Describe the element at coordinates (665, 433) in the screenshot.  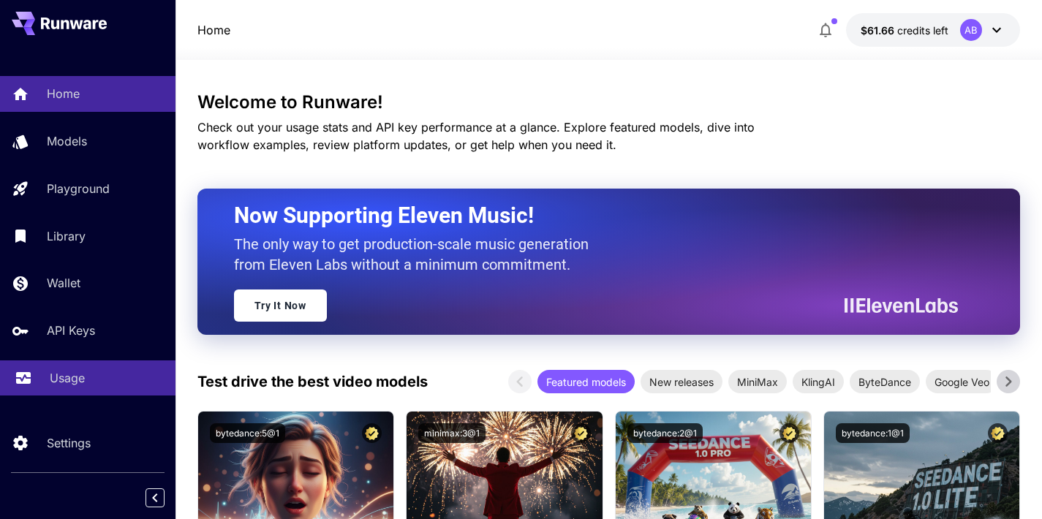
I see `button: bytedance:2@1` at that location.